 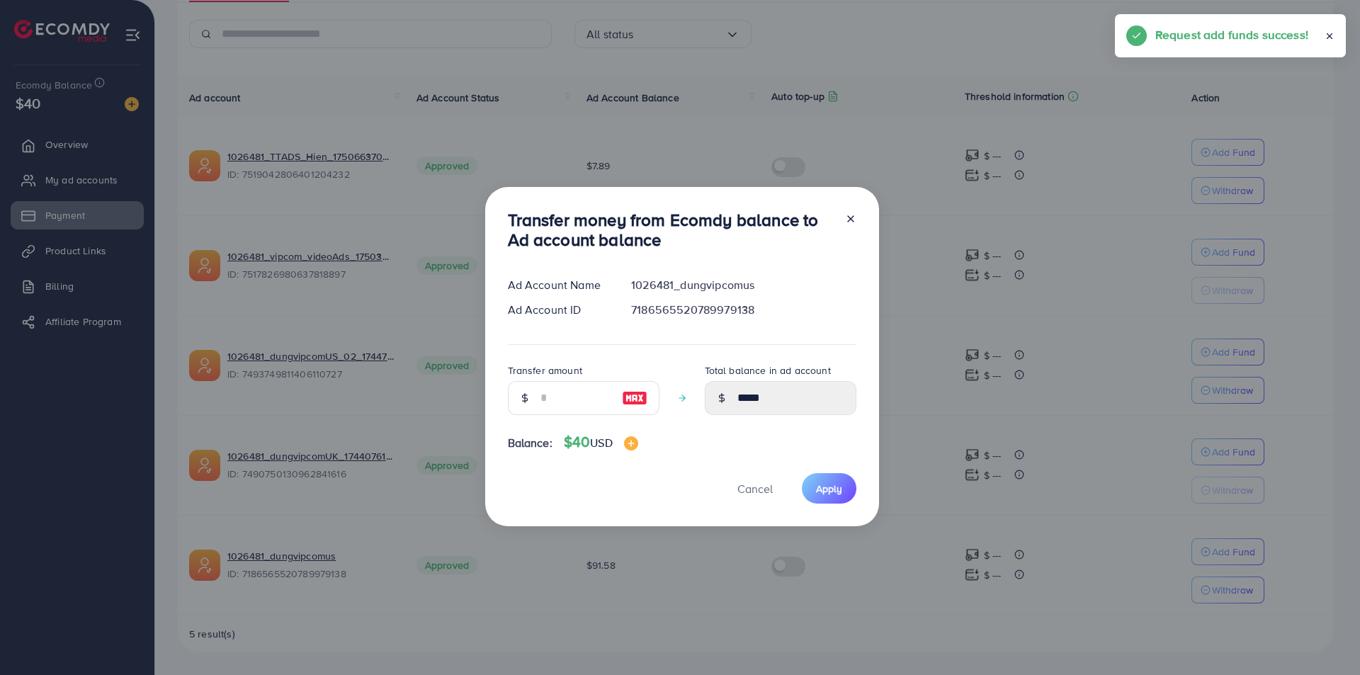 I want to click on span: USD, so click(x=601, y=443).